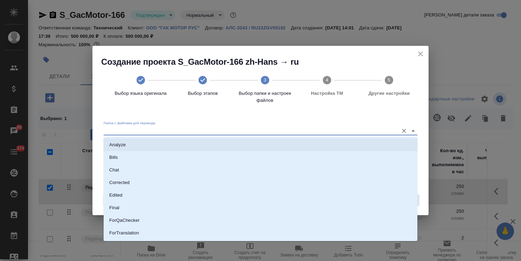  I want to click on span: Выбор этапов, so click(202, 94).